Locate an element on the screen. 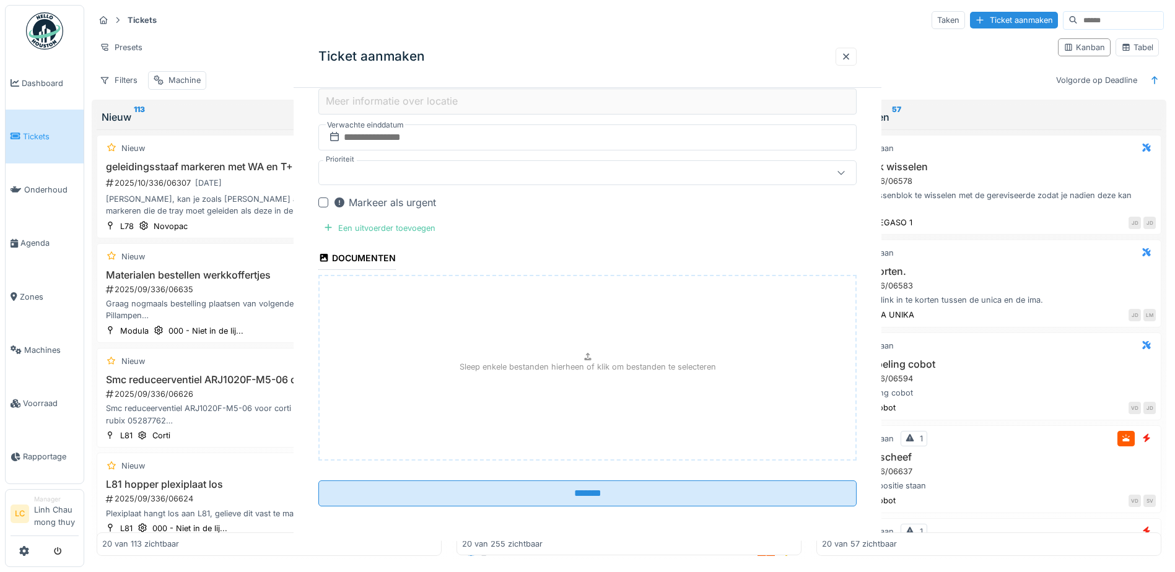 The height and width of the screenshot is (572, 1175). label: Verwachte einddatum is located at coordinates (365, 124).